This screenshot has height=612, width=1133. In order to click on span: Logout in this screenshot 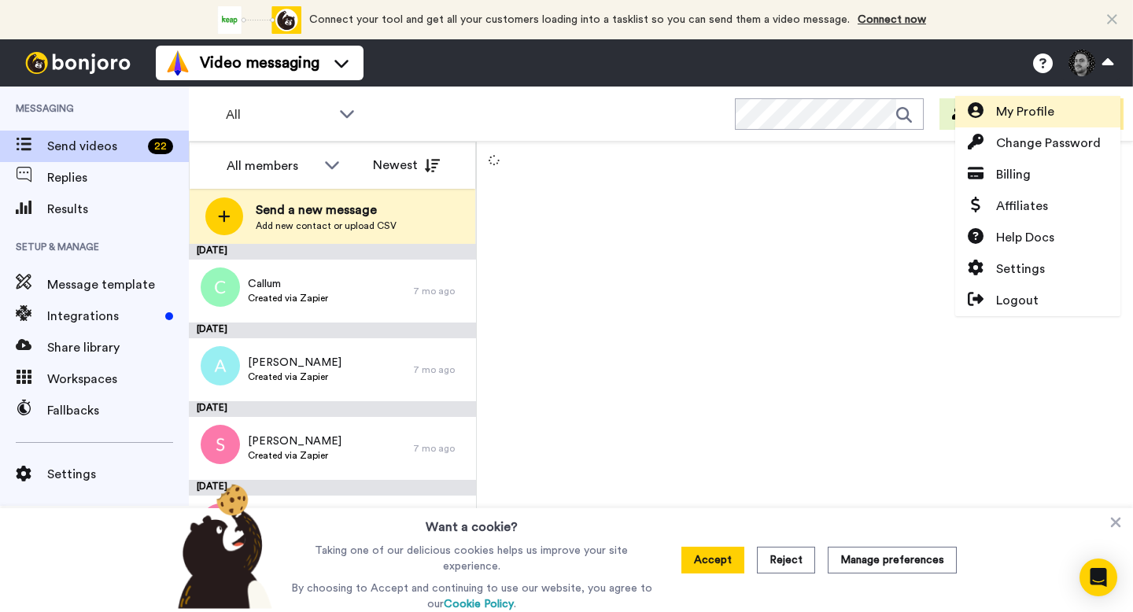, I will do `click(1017, 301)`.